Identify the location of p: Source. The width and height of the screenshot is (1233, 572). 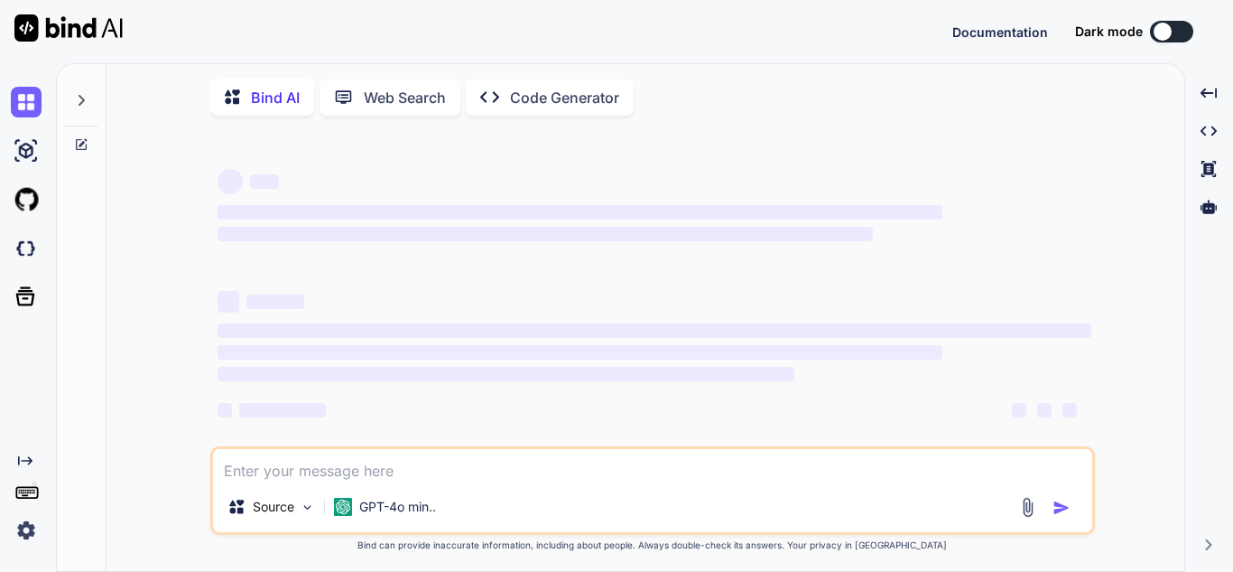
(274, 507).